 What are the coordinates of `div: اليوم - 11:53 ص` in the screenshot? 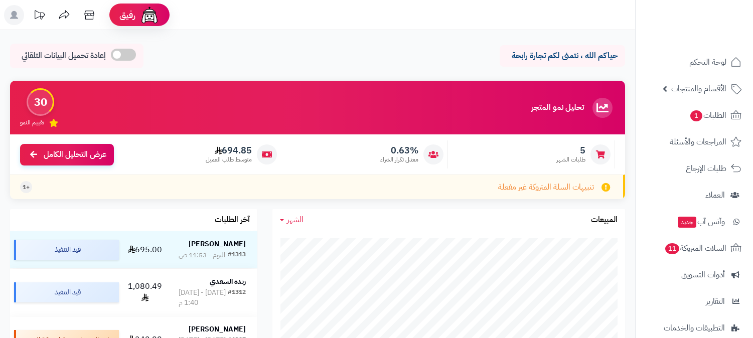 It's located at (202, 255).